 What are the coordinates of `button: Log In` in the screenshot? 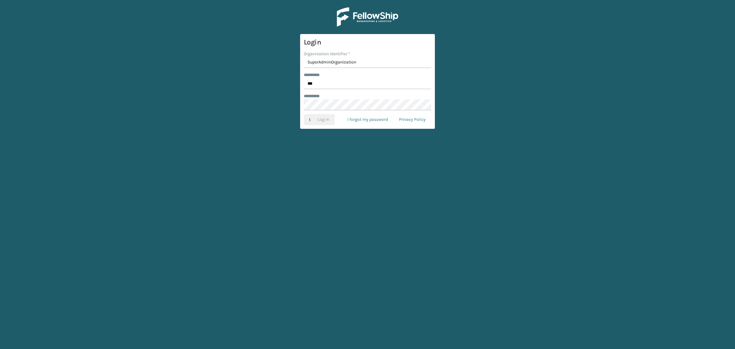 It's located at (319, 119).